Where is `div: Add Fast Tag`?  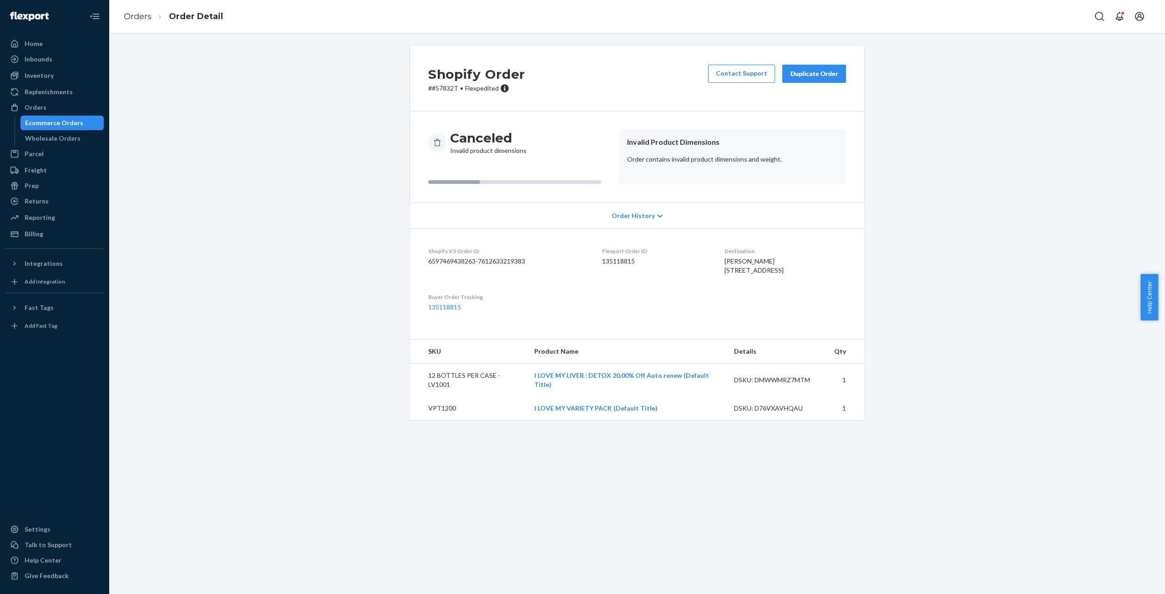
div: Add Fast Tag is located at coordinates (41, 325).